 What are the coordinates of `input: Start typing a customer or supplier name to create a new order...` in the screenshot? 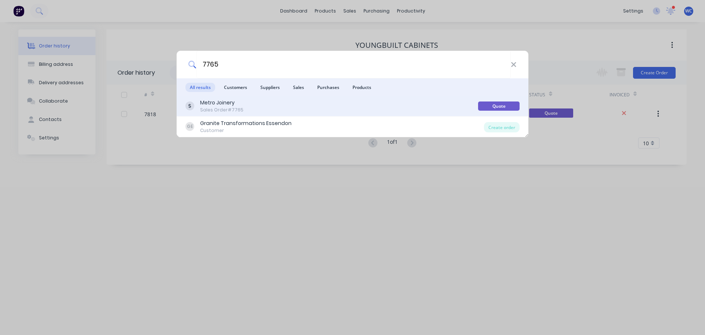 It's located at (354, 64).